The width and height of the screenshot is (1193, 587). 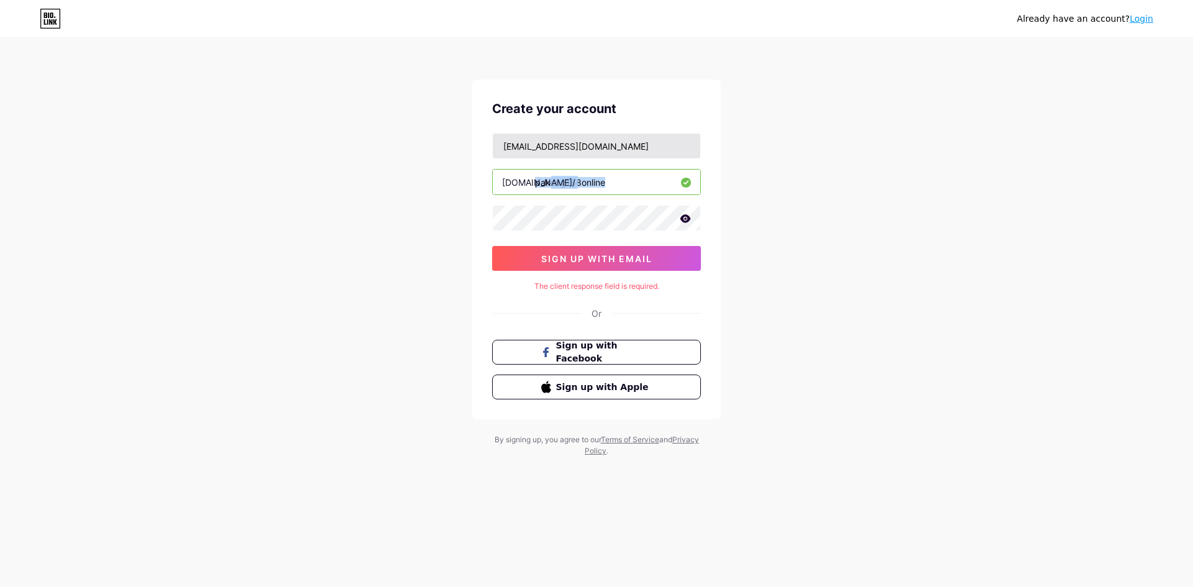 I want to click on span: Sign up with Facebook, so click(x=604, y=352).